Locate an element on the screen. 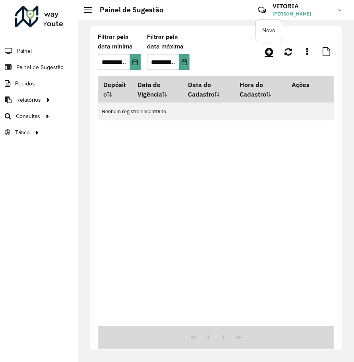 The image size is (354, 362). span: Consultas is located at coordinates (28, 116).